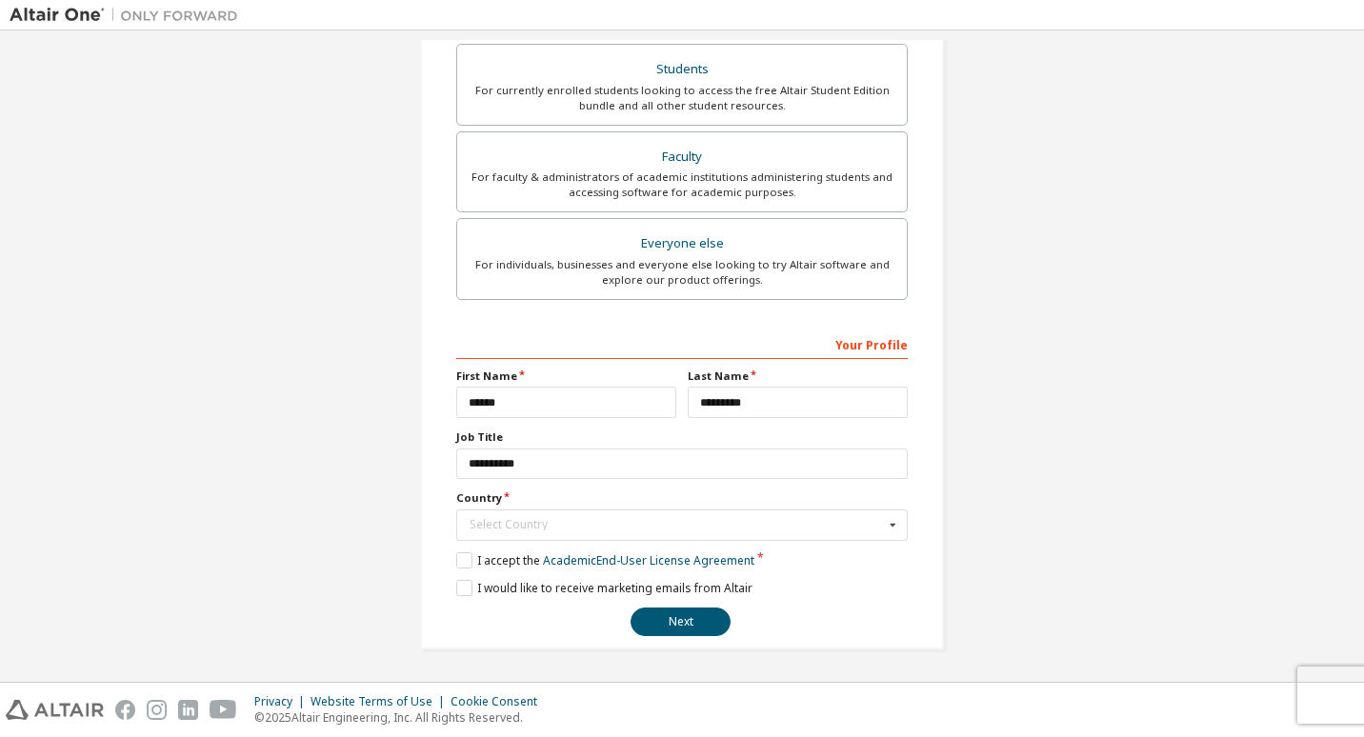 This screenshot has height=737, width=1364. Describe the element at coordinates (380, 702) in the screenshot. I see `div: Website Terms of Use` at that location.